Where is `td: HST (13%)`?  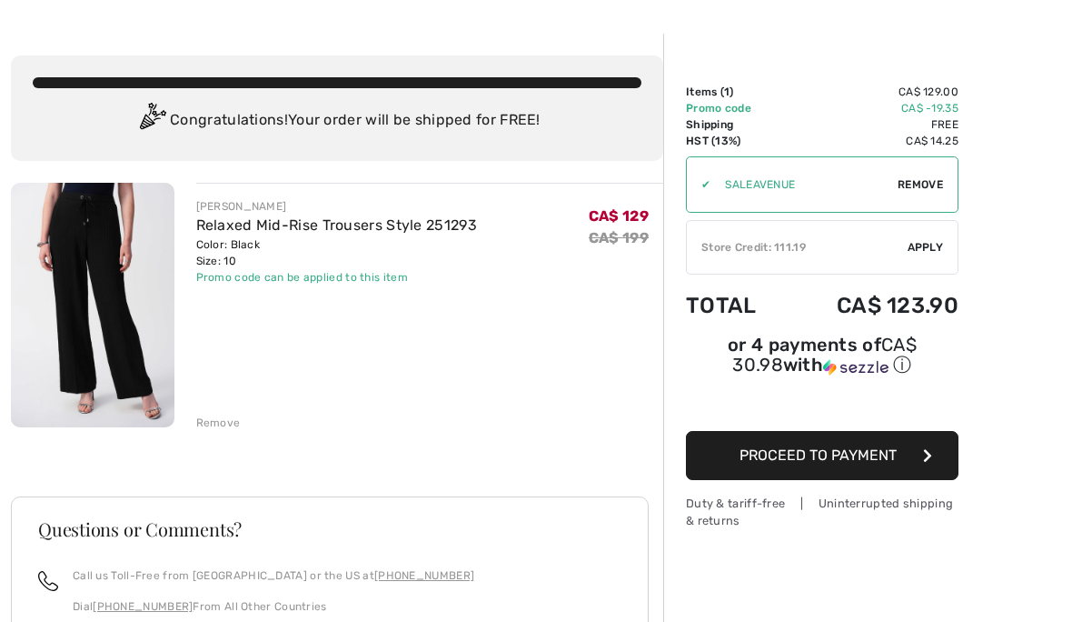
td: HST (13%) is located at coordinates (736, 141).